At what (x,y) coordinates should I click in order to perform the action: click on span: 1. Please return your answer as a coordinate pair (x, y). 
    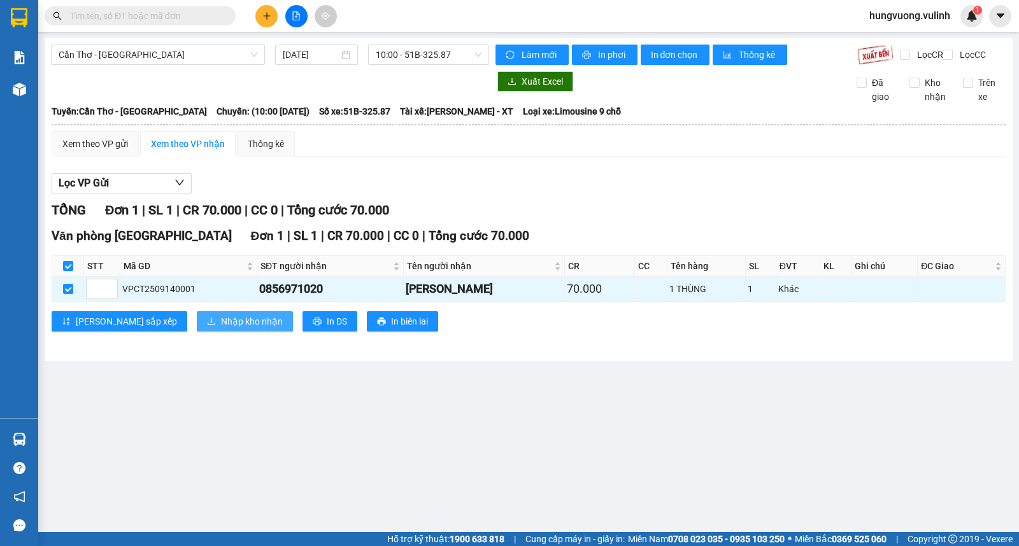
    Looking at the image, I should click on (977, 10).